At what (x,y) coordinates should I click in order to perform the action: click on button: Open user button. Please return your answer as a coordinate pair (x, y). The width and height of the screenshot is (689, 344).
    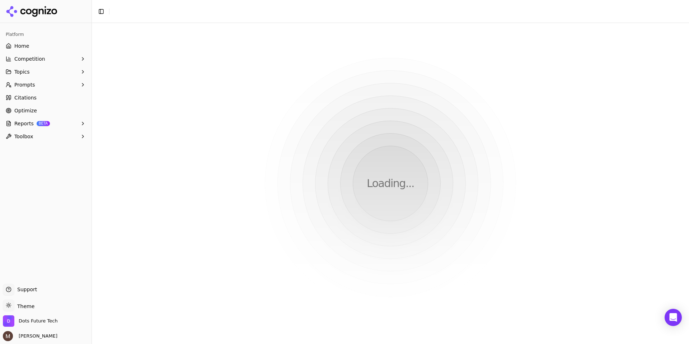
    Looking at the image, I should click on (30, 336).